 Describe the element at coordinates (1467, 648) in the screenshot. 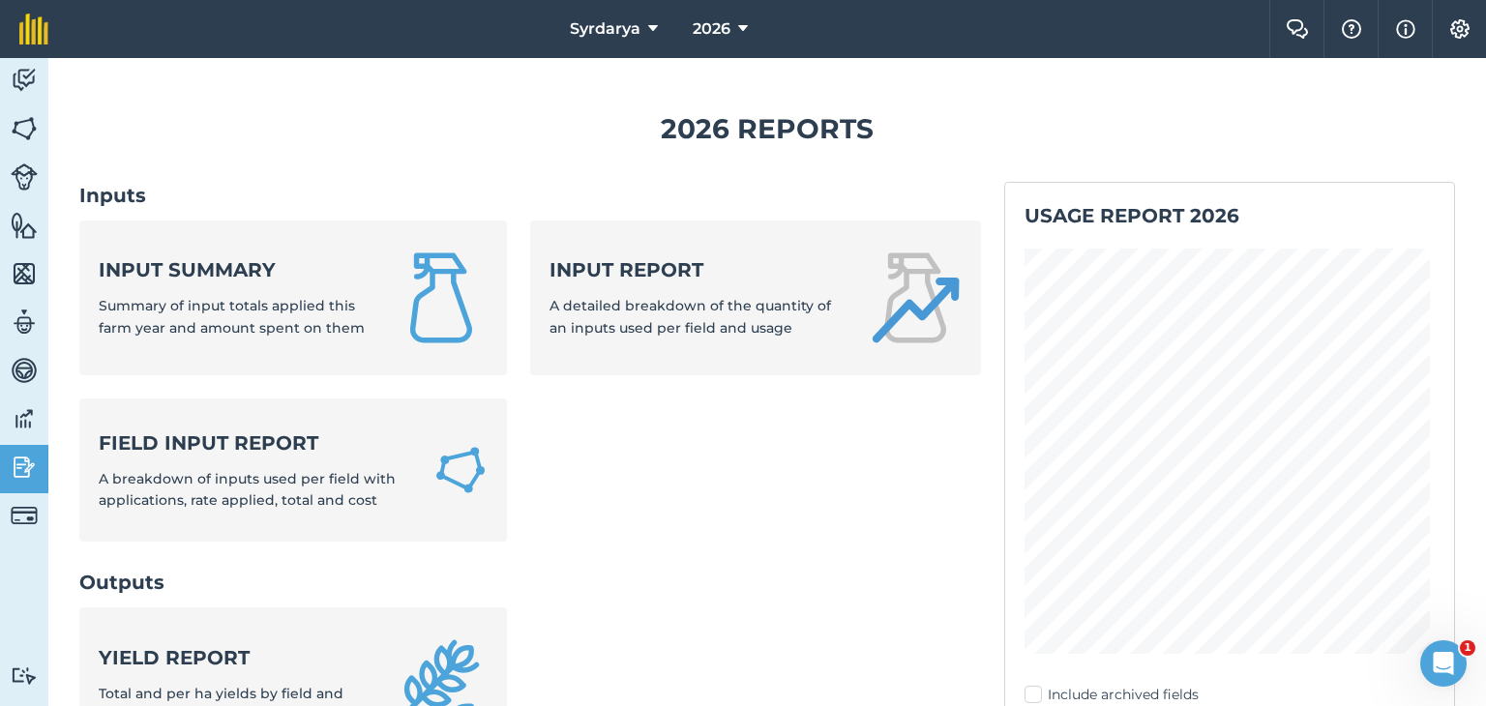

I see `span: 1` at that location.